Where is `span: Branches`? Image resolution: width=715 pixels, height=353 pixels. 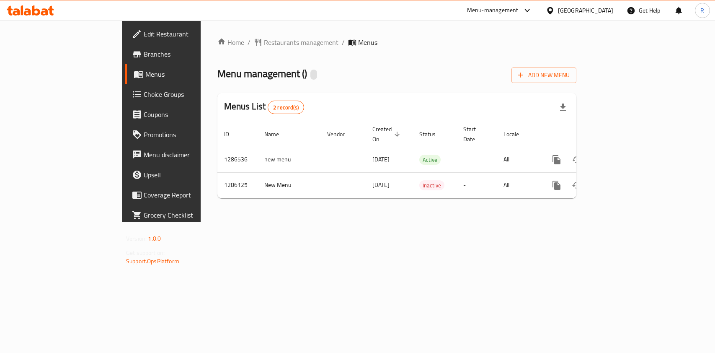
span: Branches is located at coordinates (189, 54).